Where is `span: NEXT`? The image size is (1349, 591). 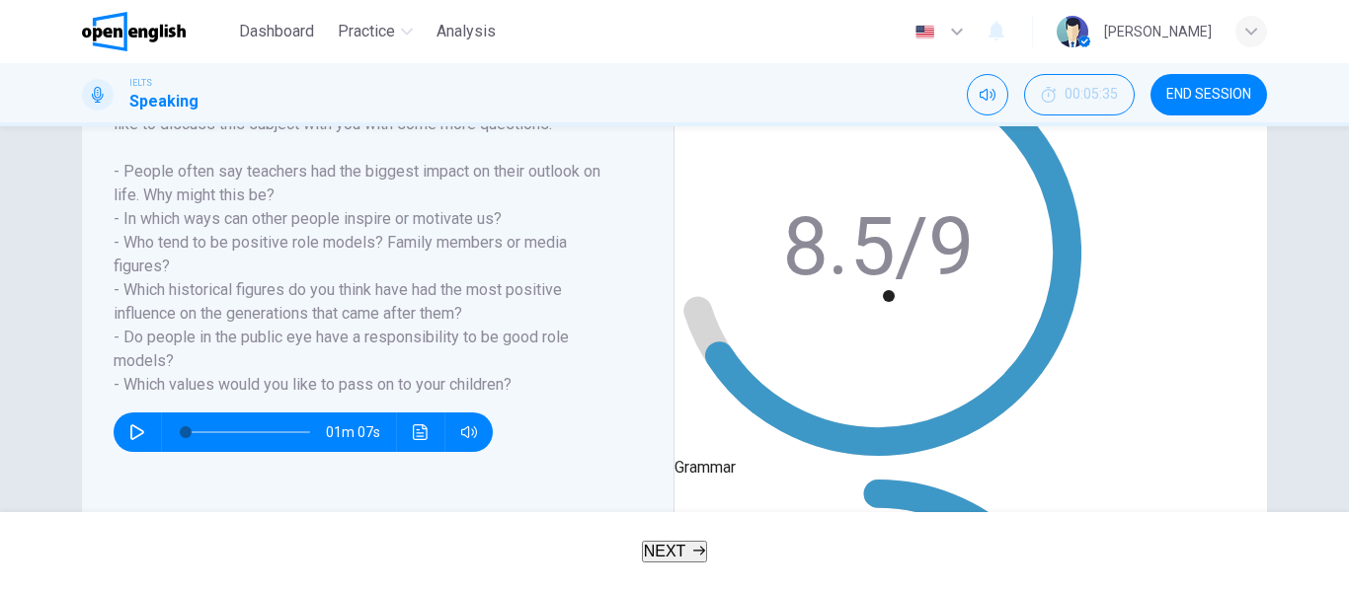 span: NEXT is located at coordinates (664, 551).